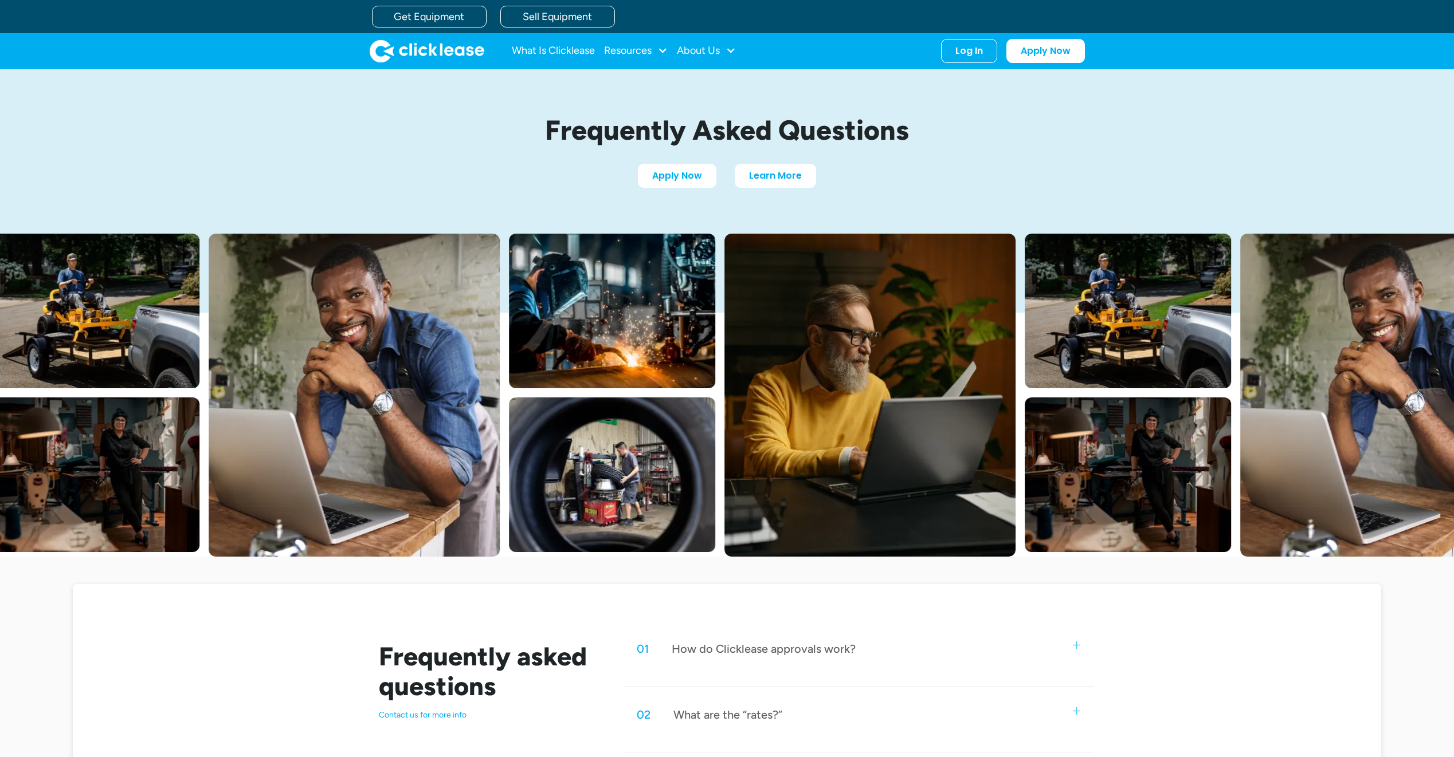  Describe the element at coordinates (612, 475) in the screenshot. I see `img: A man fitting a new tire on a rim` at that location.